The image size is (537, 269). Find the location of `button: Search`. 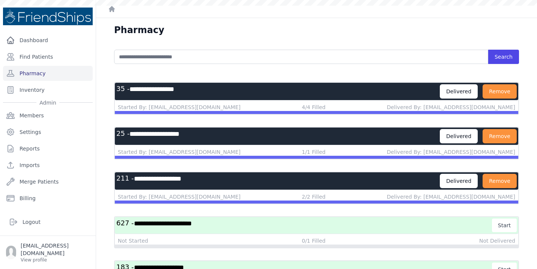

button: Search is located at coordinates (504, 57).